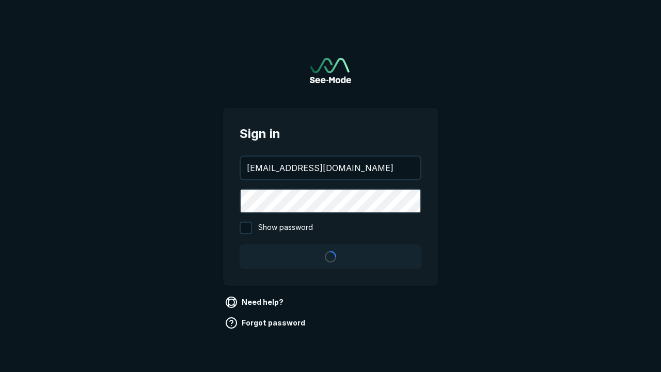  Describe the element at coordinates (331, 134) in the screenshot. I see `span: Sign in` at that location.